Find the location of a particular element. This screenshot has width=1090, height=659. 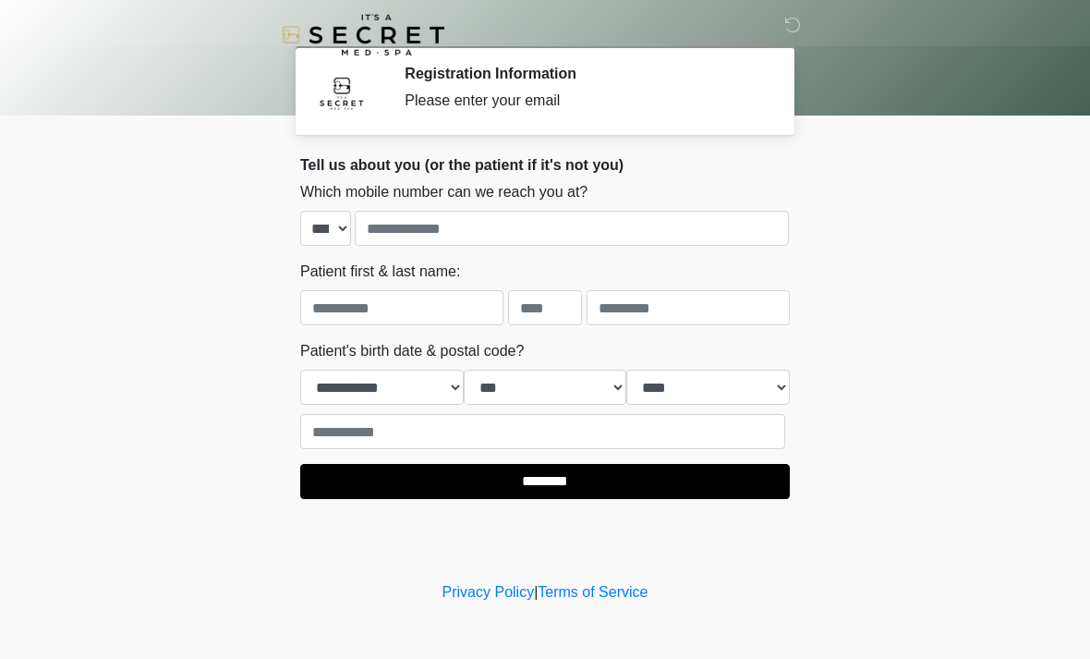

div: Please enter your email is located at coordinates (583, 101).